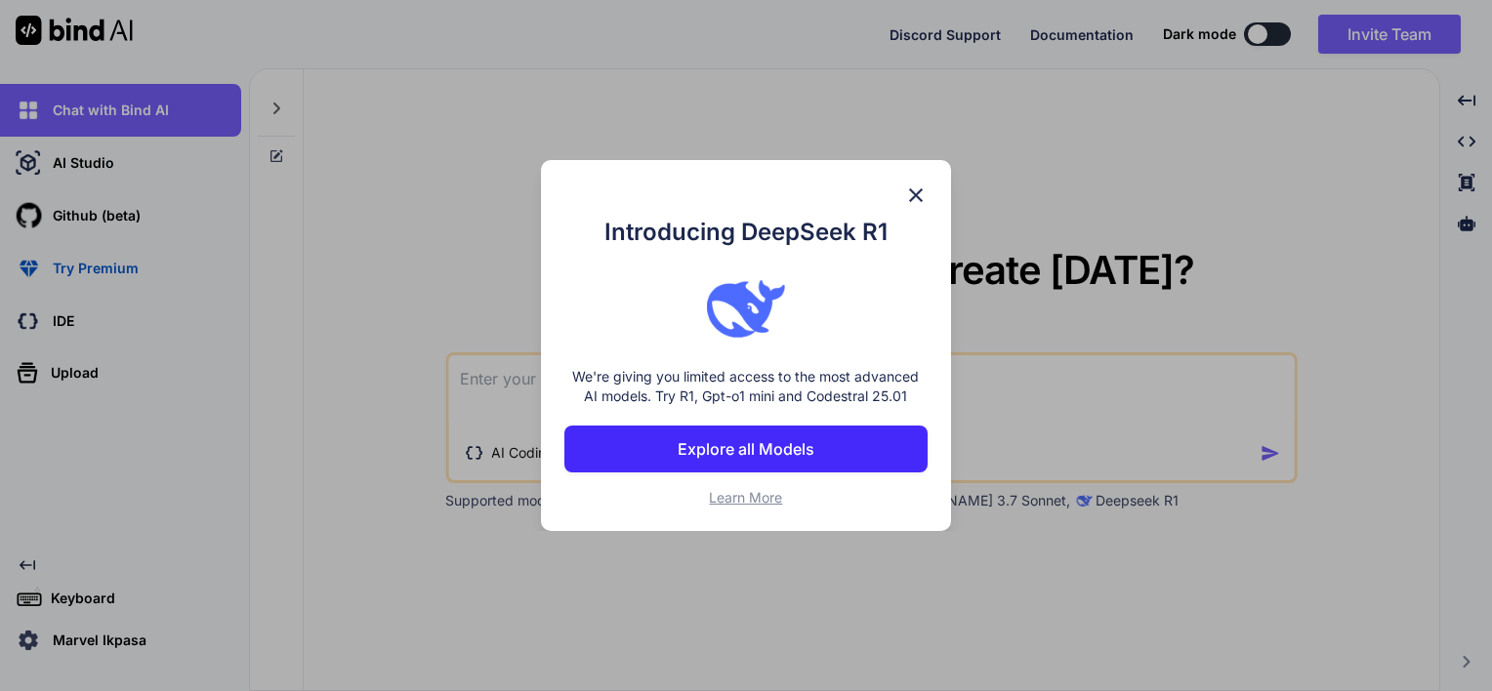 This screenshot has height=691, width=1492. I want to click on img: close, so click(916, 195).